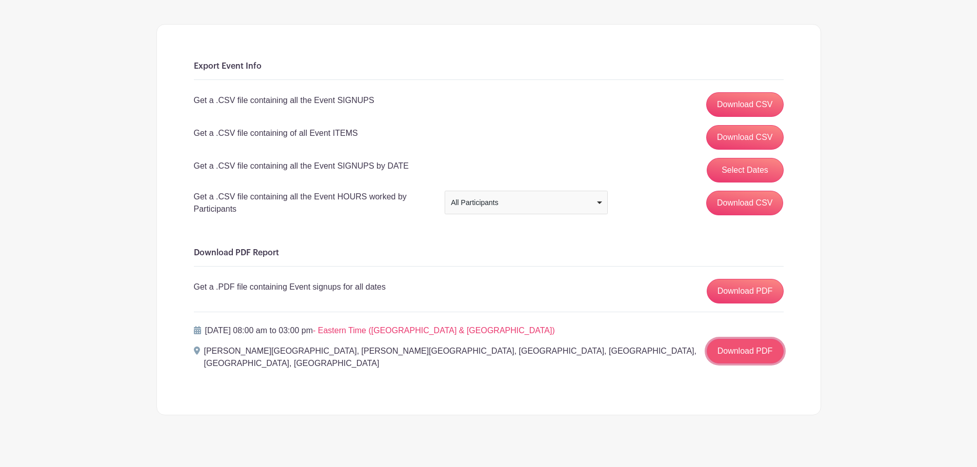 The image size is (977, 467). Describe the element at coordinates (523, 203) in the screenshot. I see `div: All Participants` at that location.